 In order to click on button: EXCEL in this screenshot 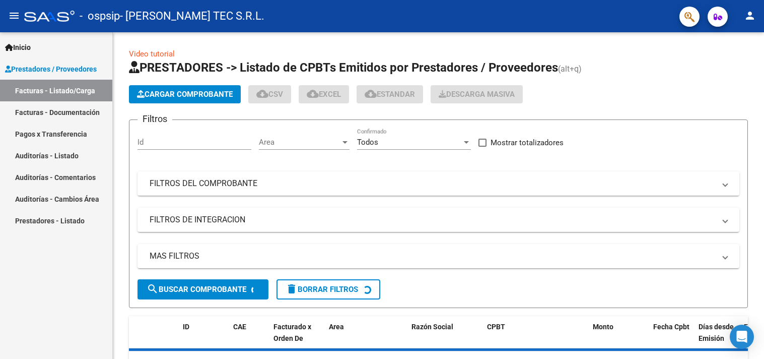, I will do `click(324, 94)`.